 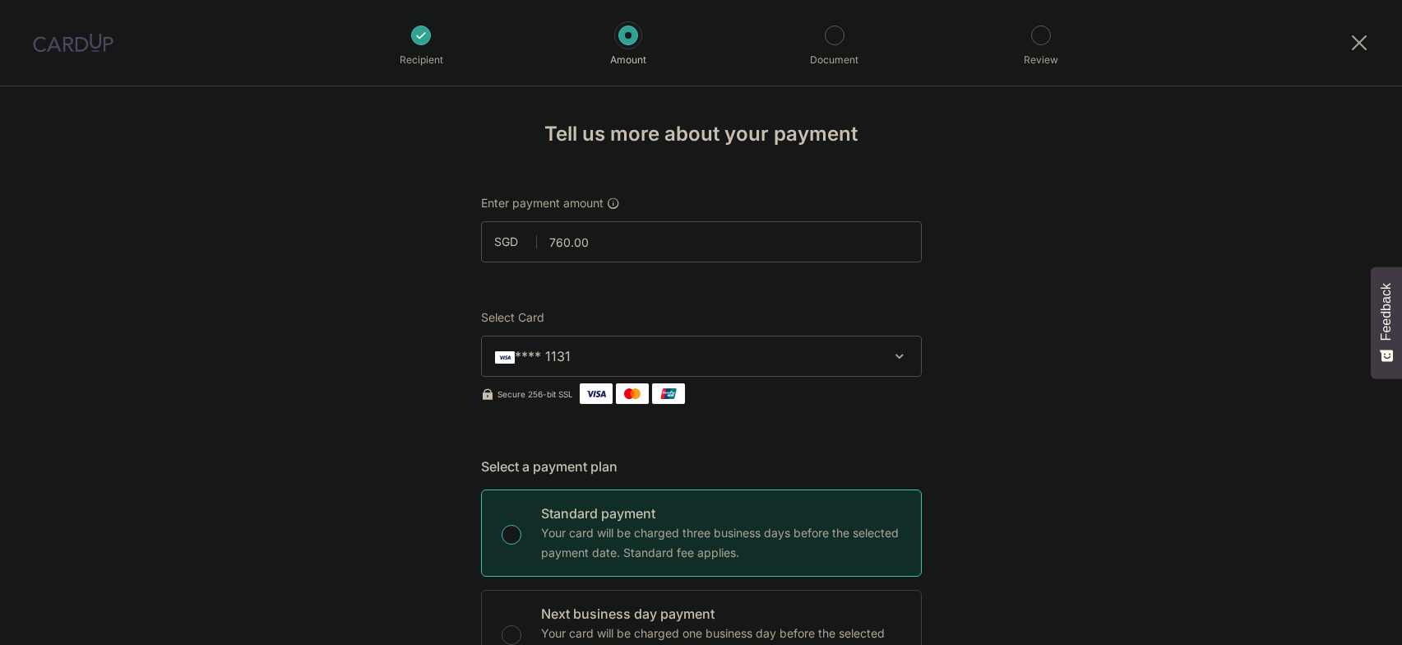 What do you see at coordinates (702, 466) in the screenshot?
I see `h5: Select a payment plan` at bounding box center [702, 466].